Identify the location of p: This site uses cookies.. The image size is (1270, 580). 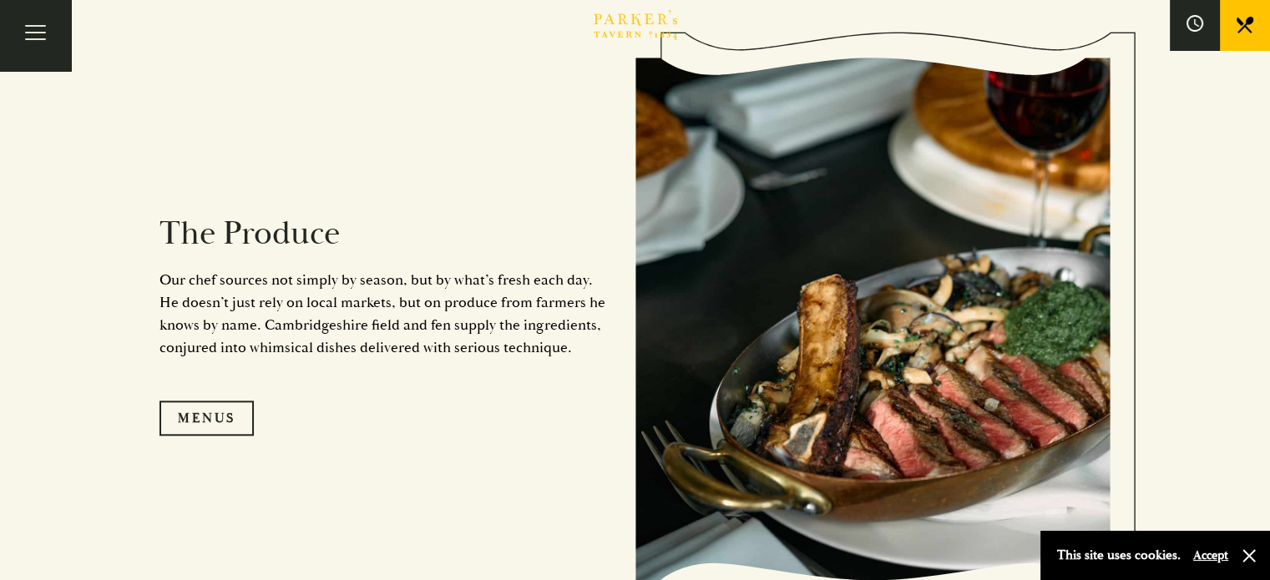
(1119, 555).